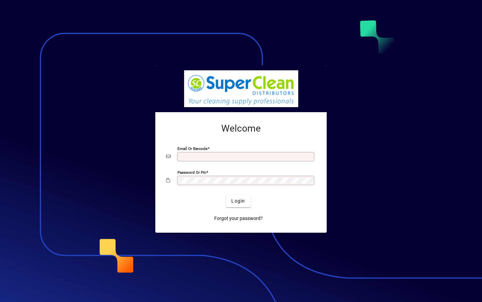 This screenshot has width=482, height=302. Describe the element at coordinates (238, 201) in the screenshot. I see `button: Login` at that location.